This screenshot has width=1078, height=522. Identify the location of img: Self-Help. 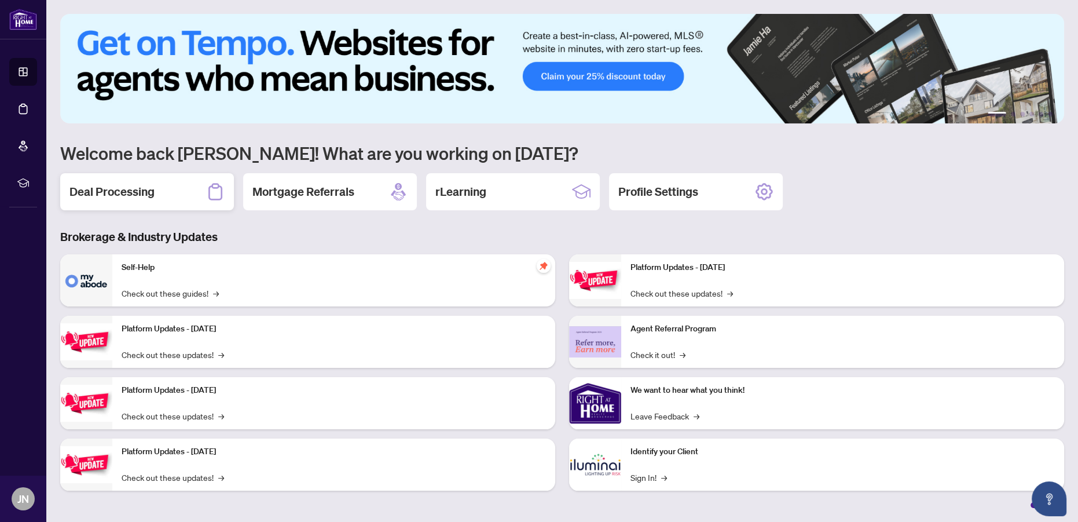
(86, 280).